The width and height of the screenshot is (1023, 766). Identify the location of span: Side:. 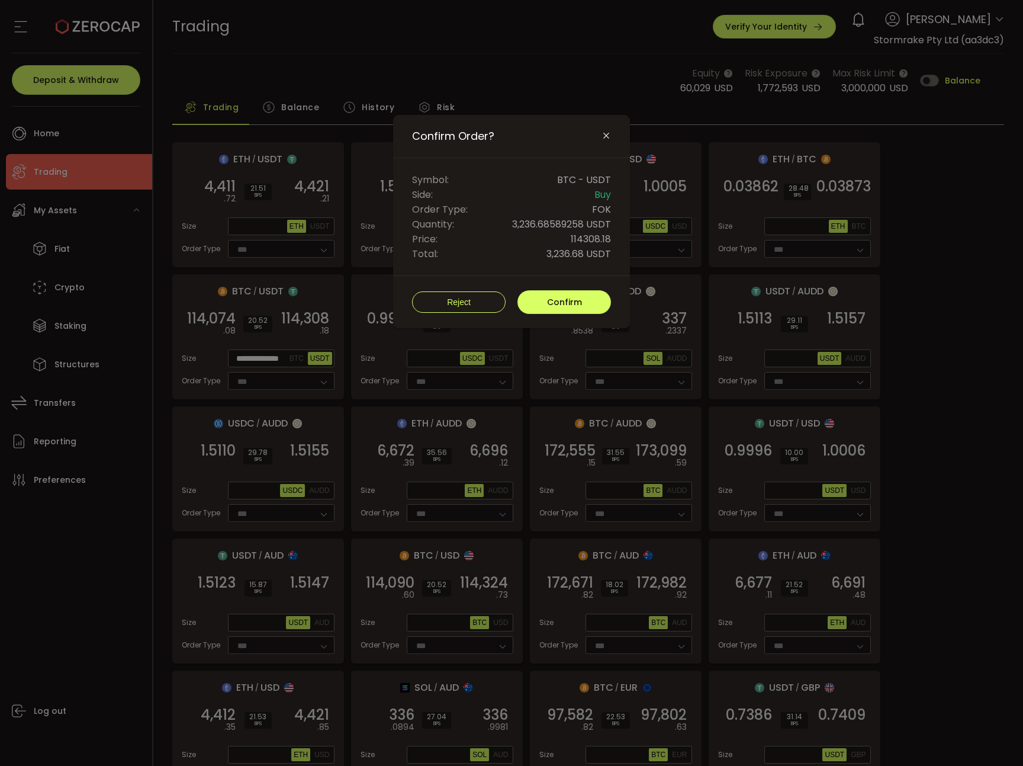
(422, 194).